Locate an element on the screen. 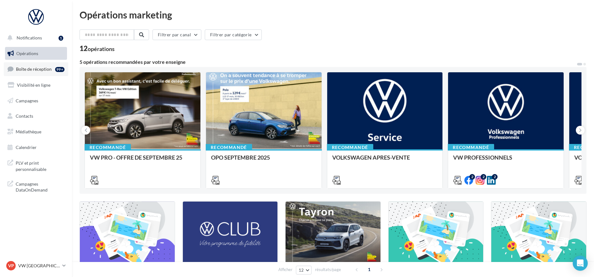 Image resolution: width=594 pixels, height=277 pixels. span: Visibilité en ligne is located at coordinates (34, 85).